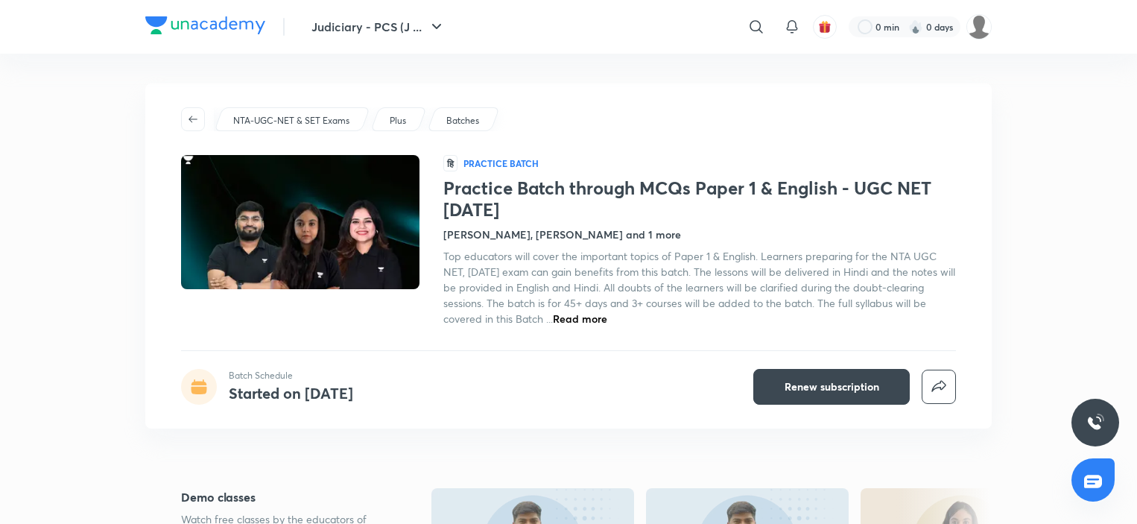 Image resolution: width=1137 pixels, height=524 pixels. What do you see at coordinates (916, 27) in the screenshot?
I see `img: streak` at bounding box center [916, 27].